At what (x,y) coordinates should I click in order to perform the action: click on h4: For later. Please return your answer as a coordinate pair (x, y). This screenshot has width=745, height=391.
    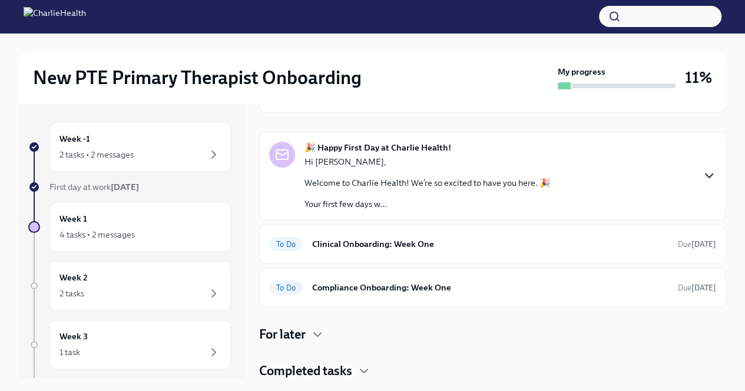
    Looking at the image, I should click on (282, 335).